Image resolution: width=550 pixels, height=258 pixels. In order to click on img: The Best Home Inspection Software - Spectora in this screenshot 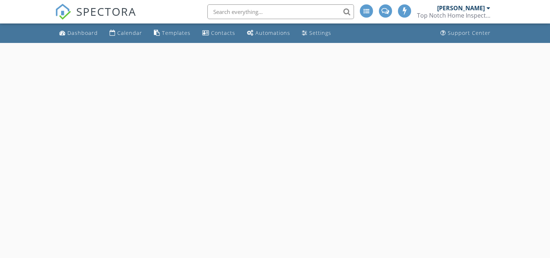, I will do `click(63, 12)`.